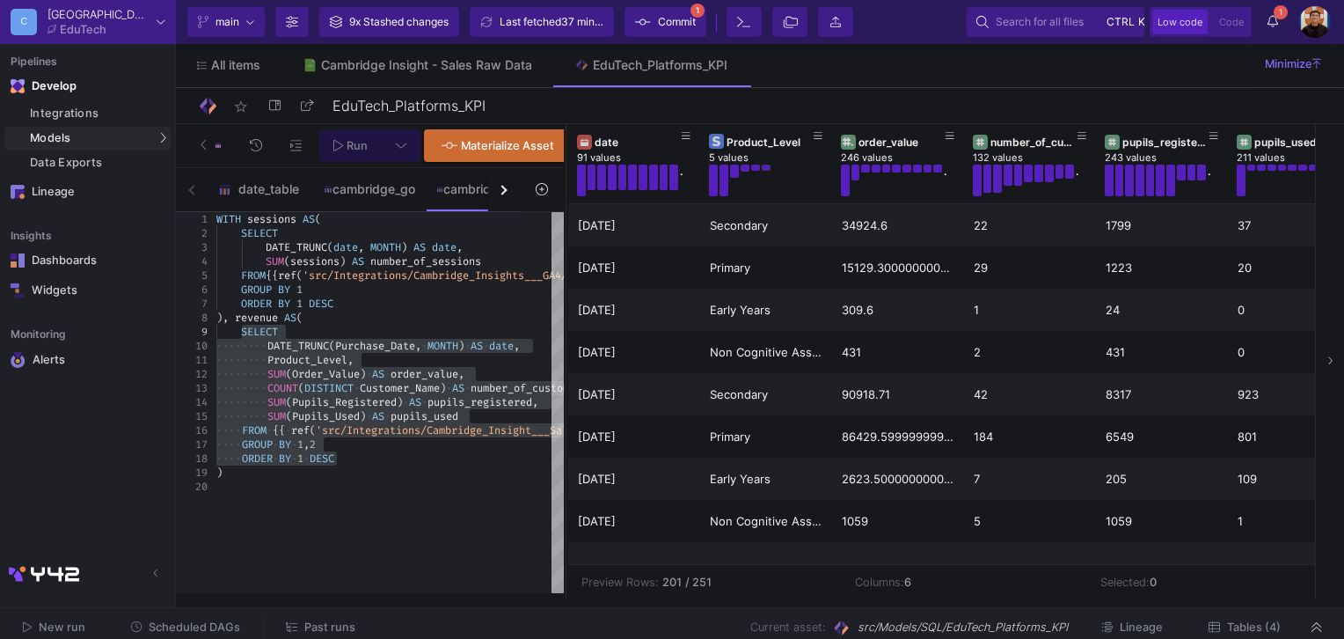  I want to click on b: 201, so click(672, 582).